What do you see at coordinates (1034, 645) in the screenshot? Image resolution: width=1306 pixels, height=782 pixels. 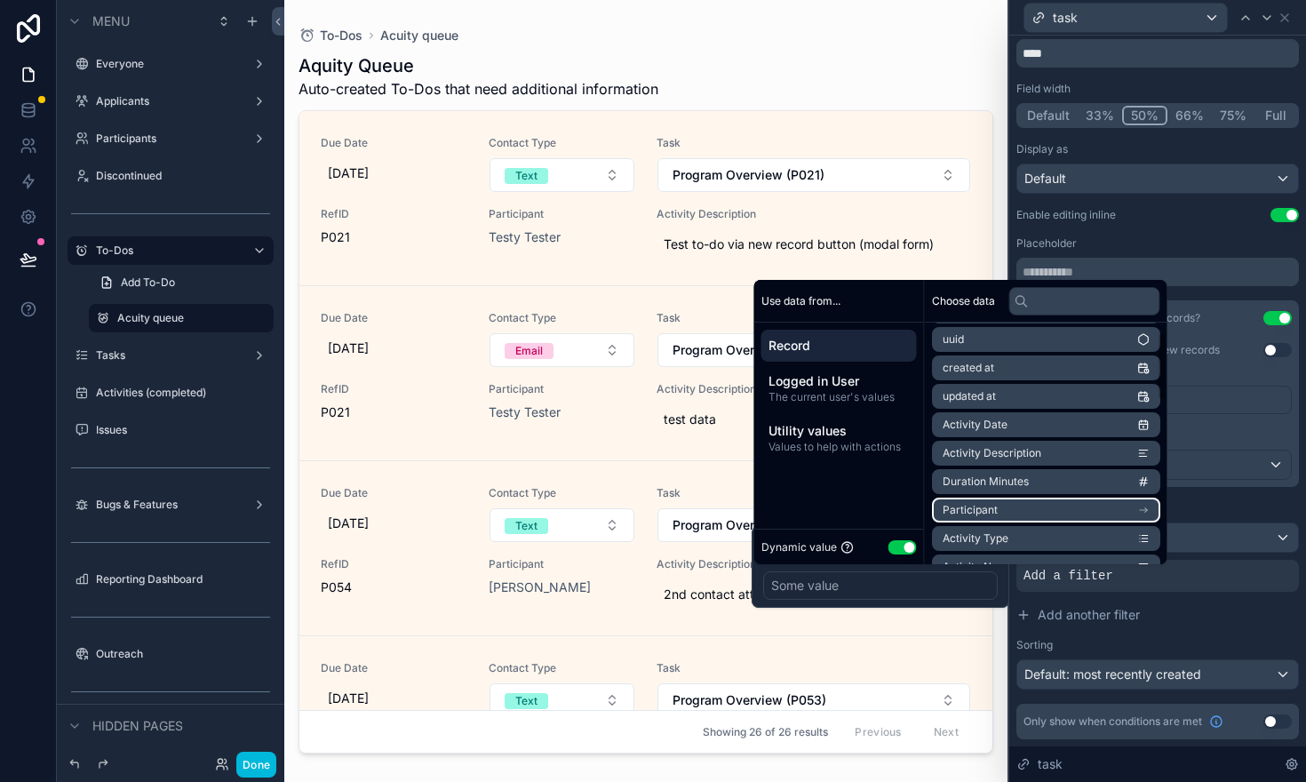 I see `label: Sorting` at bounding box center [1034, 645].